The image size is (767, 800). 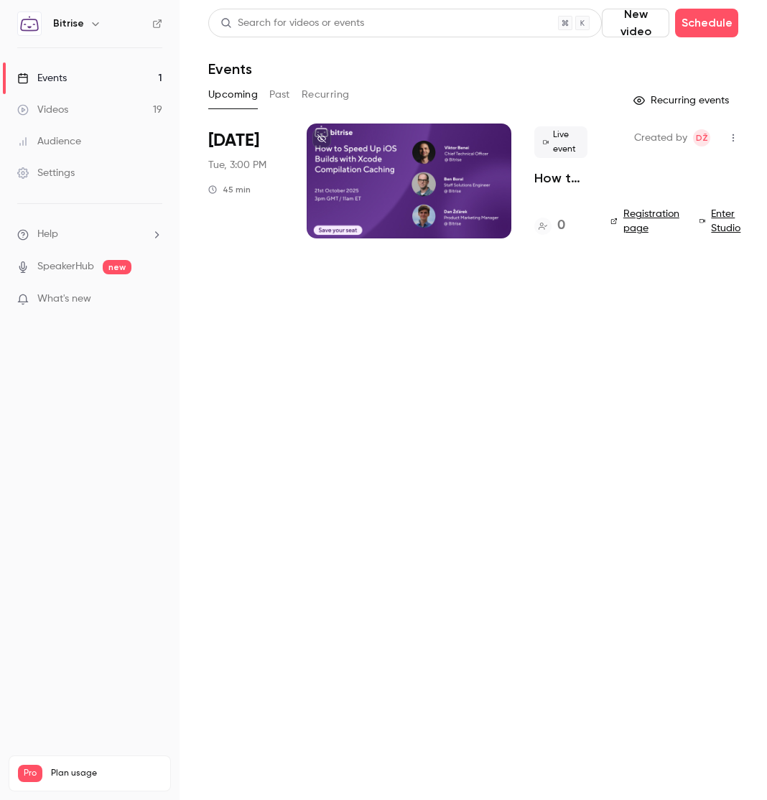 I want to click on h1: Events, so click(x=230, y=69).